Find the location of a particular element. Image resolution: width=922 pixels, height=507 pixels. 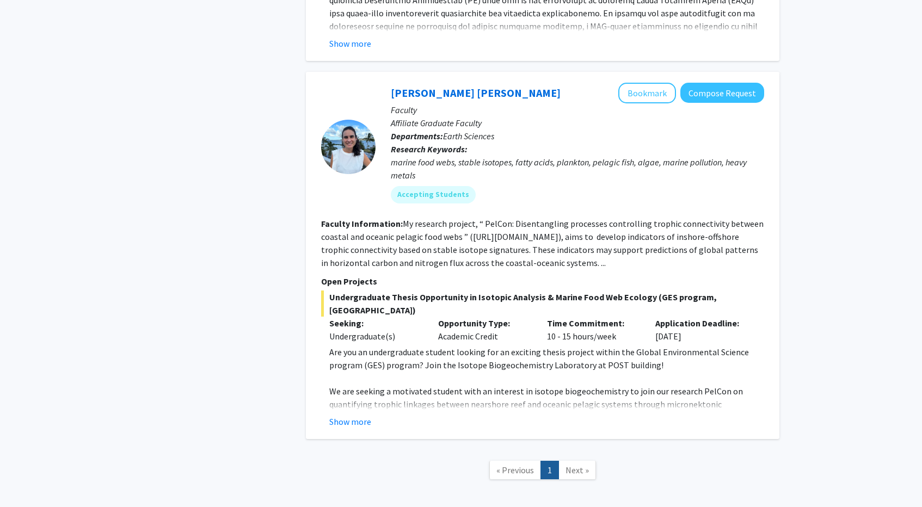

div: marine food webs, stable isotopes, fatty acids, plankton, pelagic fish, algae, marine pollution, ... is located at coordinates (577, 169).